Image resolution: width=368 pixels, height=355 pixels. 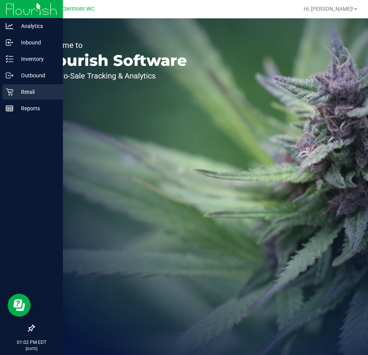 I want to click on p: Welcome to, so click(x=114, y=45).